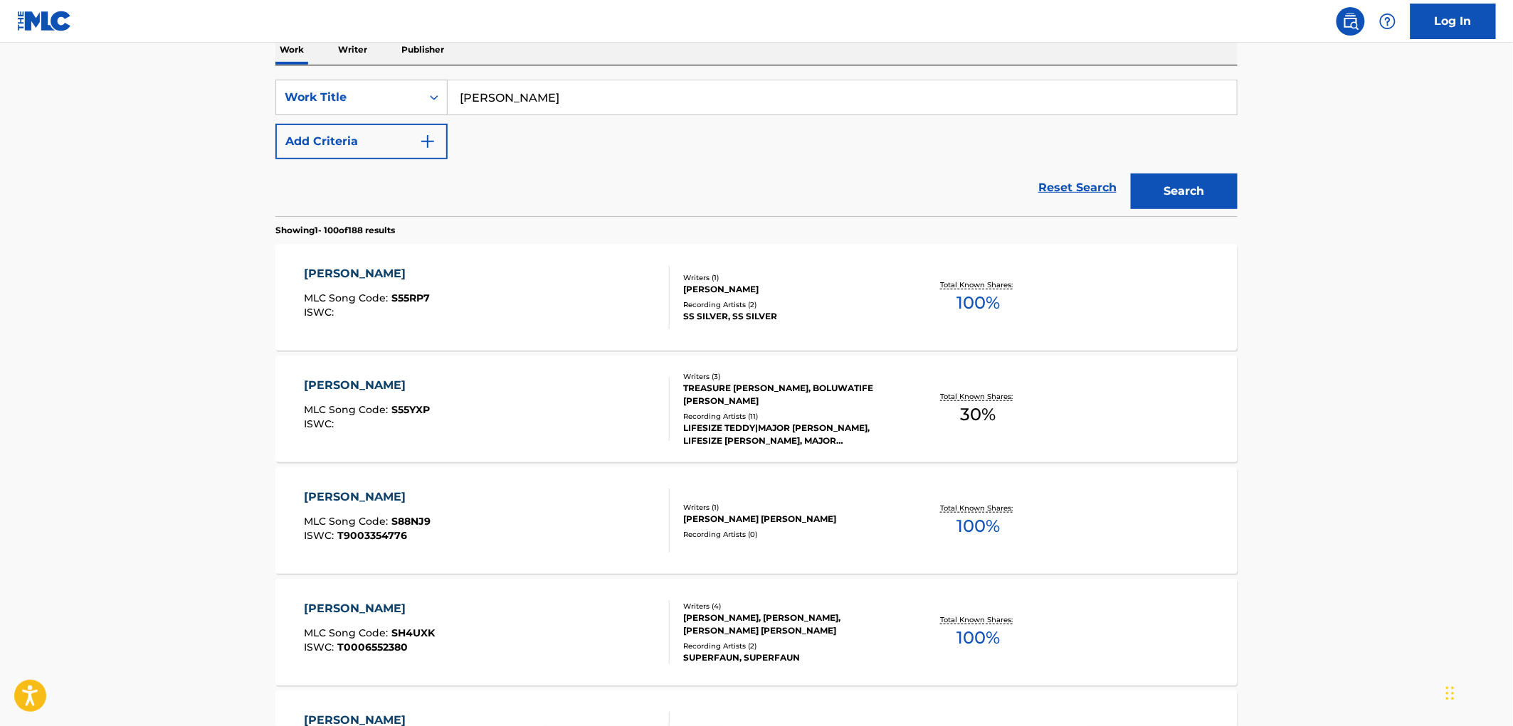  Describe the element at coordinates (790, 317) in the screenshot. I see `div: SS SILVER, SS SILVER` at that location.